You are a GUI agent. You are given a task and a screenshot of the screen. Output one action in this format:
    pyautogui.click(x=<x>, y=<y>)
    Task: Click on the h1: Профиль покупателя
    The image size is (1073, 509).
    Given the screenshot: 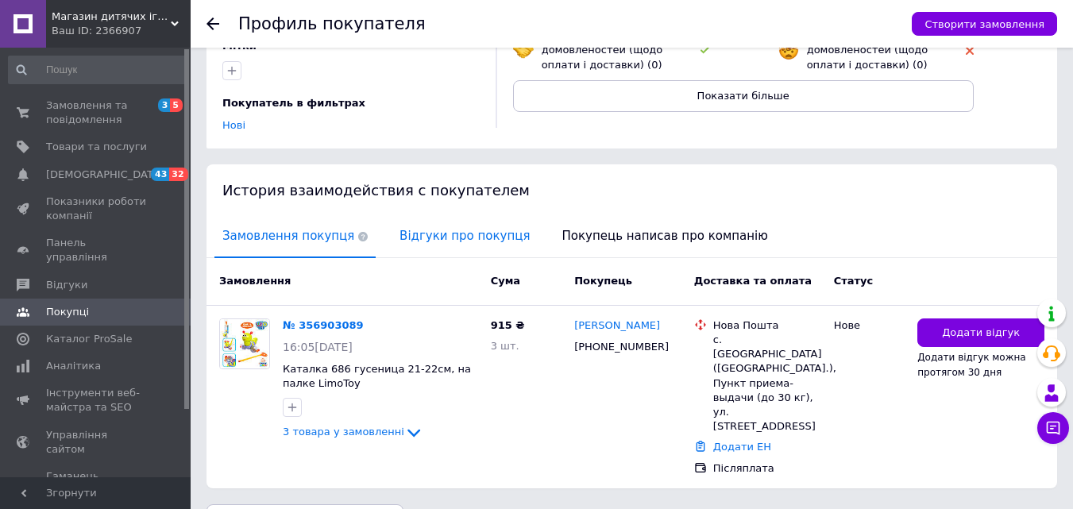 What is the action you would take?
    pyautogui.click(x=332, y=24)
    